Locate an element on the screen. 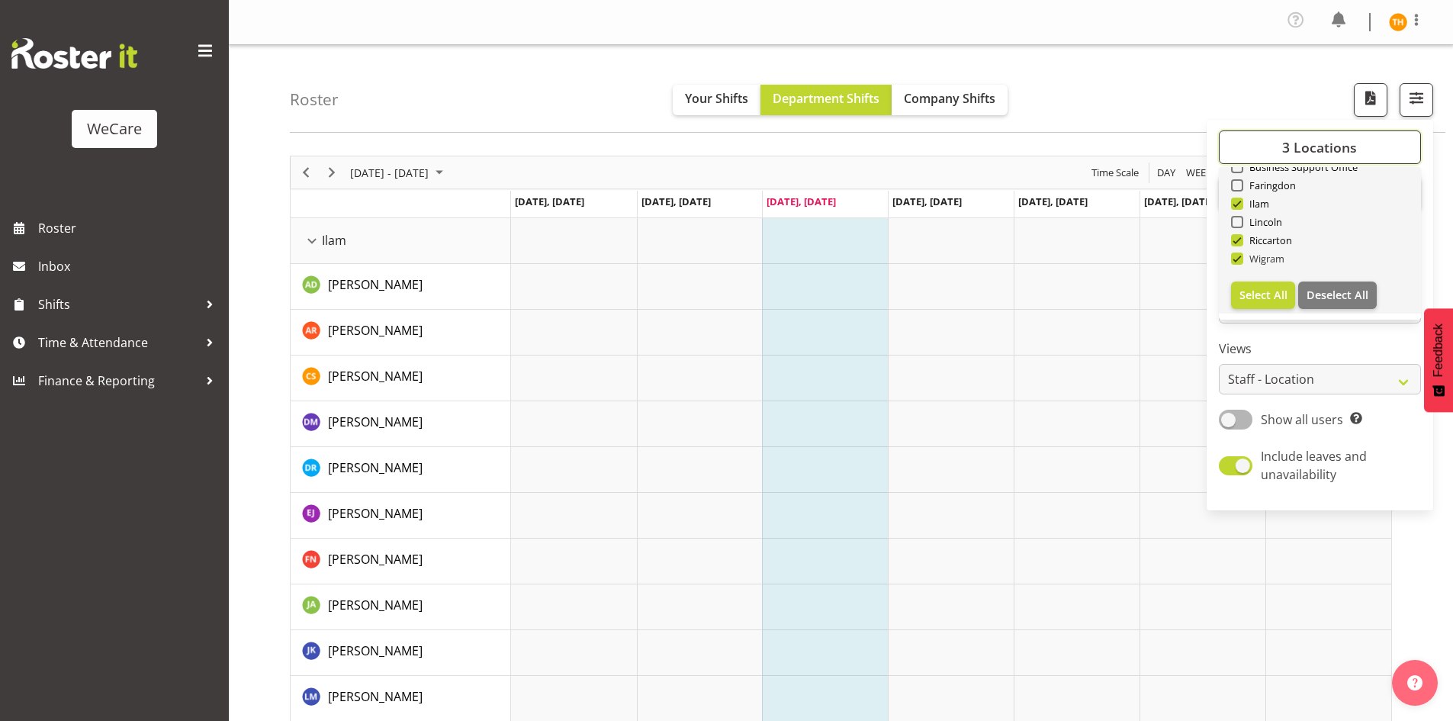 The height and width of the screenshot is (721, 1453). td: Deepti Mahajan resource is located at coordinates (400, 424).